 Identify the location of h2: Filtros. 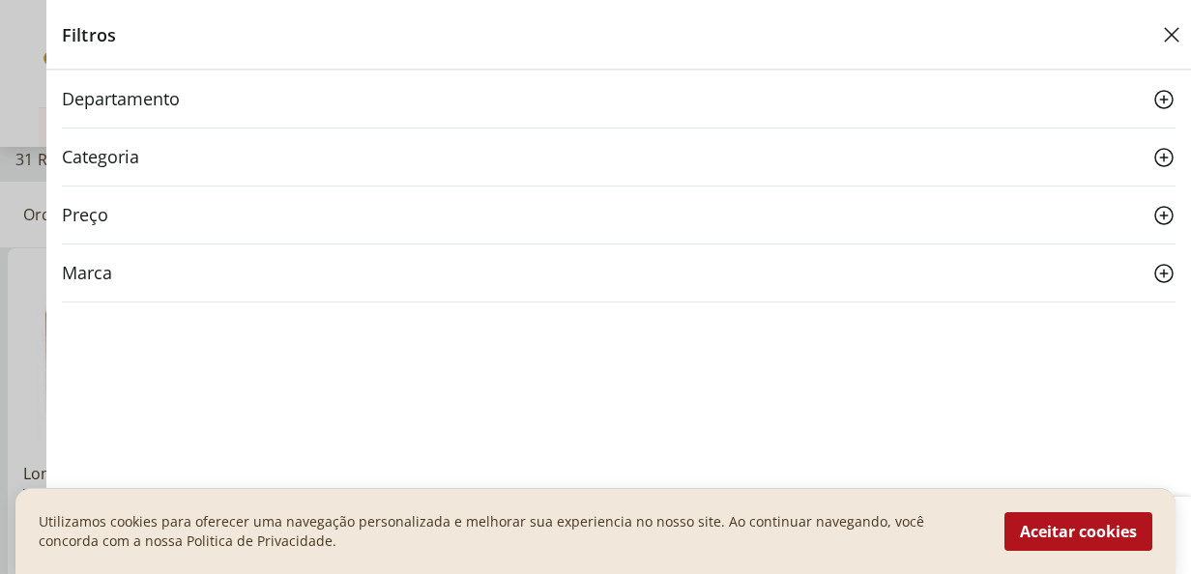
(89, 35).